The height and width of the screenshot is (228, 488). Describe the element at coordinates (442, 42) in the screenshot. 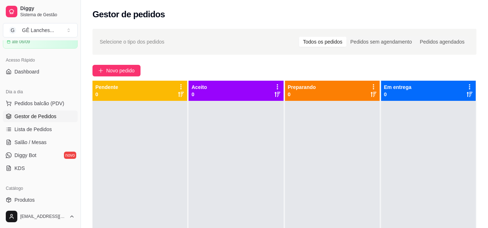

I see `div: Pedidos agendados` at that location.